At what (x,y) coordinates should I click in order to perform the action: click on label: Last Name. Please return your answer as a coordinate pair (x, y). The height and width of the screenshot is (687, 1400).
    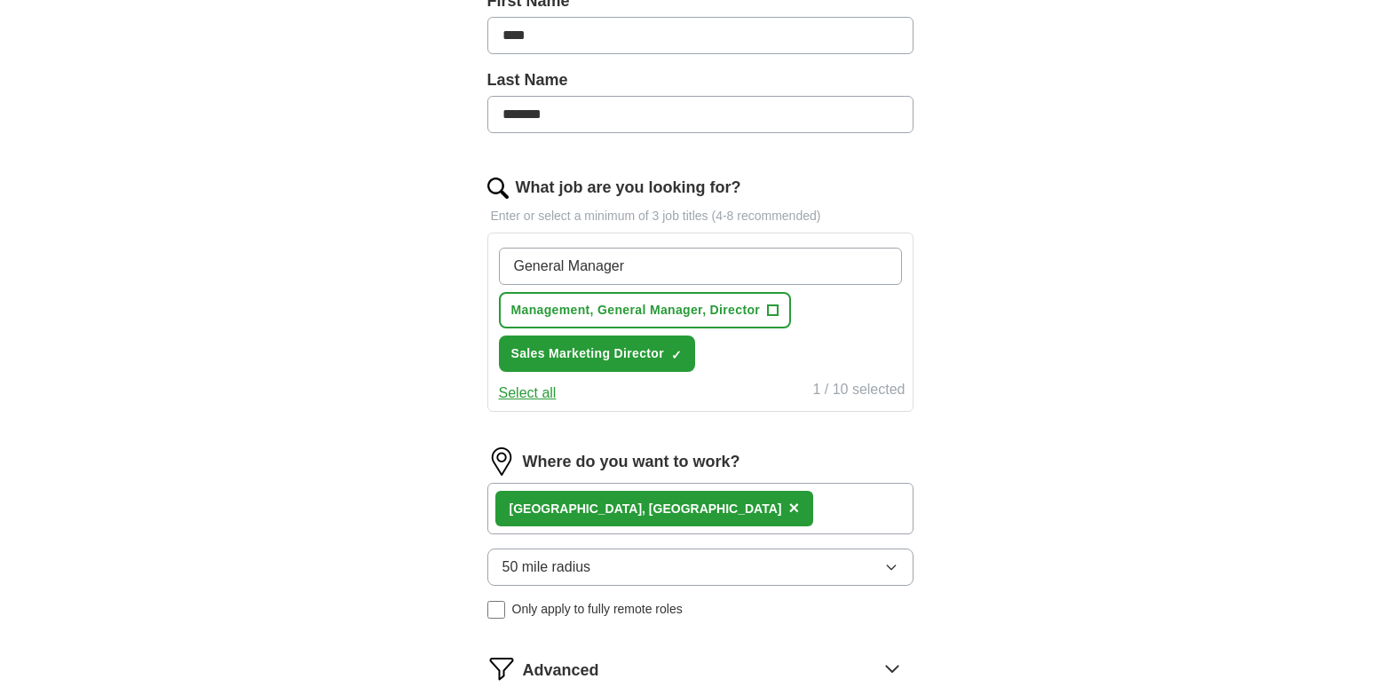
    Looking at the image, I should click on (701, 80).